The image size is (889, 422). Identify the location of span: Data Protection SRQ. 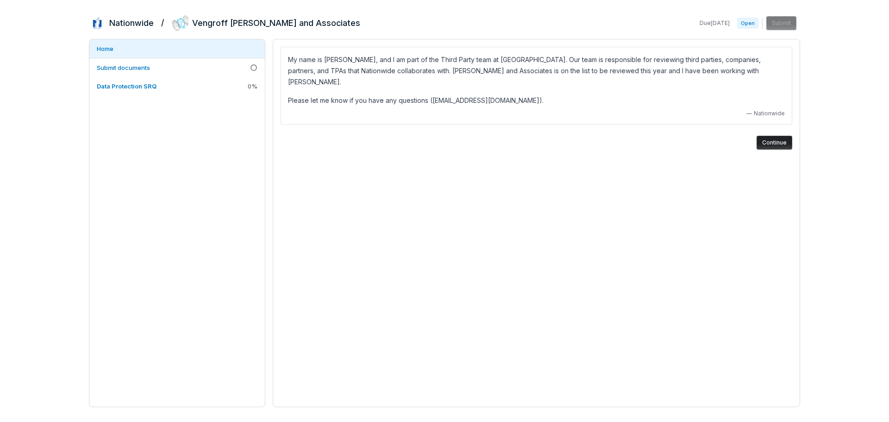
(126, 86).